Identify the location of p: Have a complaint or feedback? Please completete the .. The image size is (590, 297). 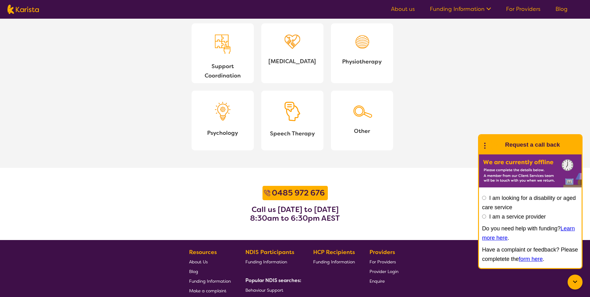
(530, 254).